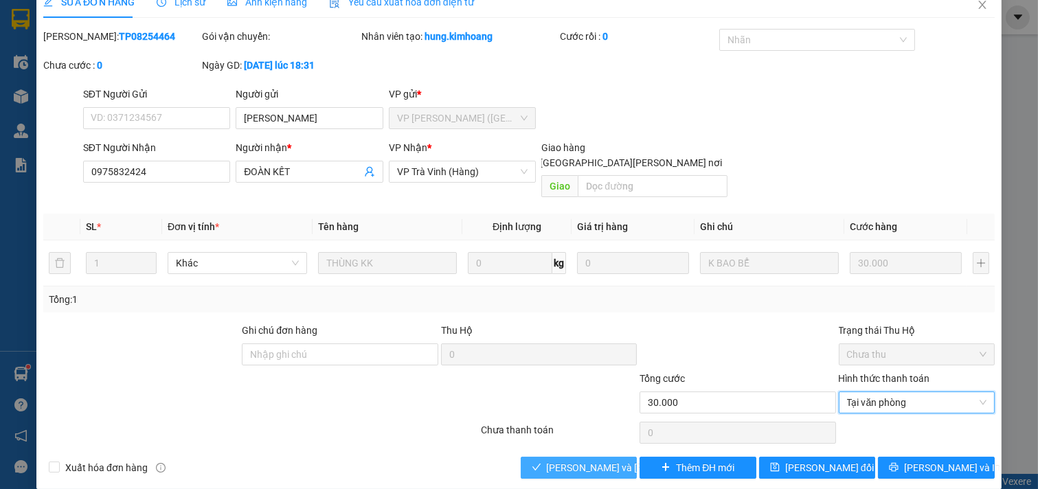 Image resolution: width=1038 pixels, height=489 pixels. I want to click on button: delete, so click(60, 263).